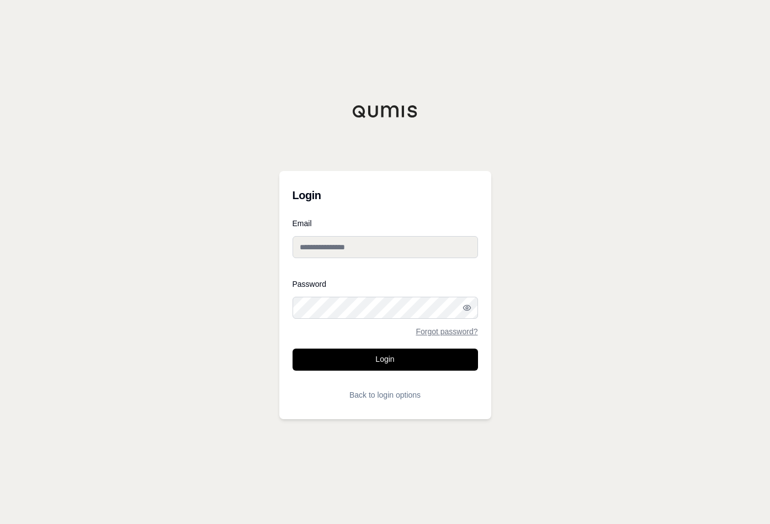 The width and height of the screenshot is (770, 524). Describe the element at coordinates (385, 284) in the screenshot. I see `label: Password` at that location.